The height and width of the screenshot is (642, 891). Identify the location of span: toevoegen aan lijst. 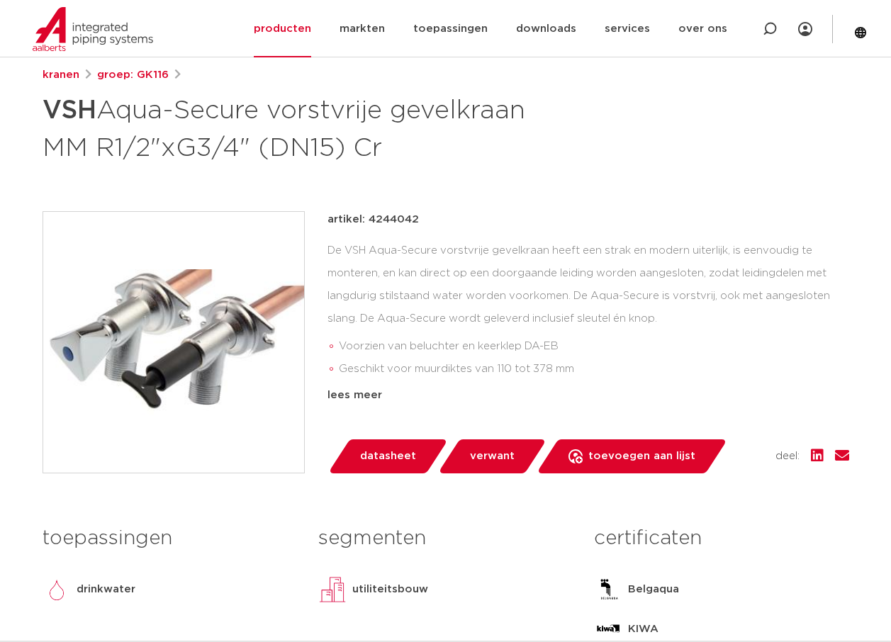
(641, 456).